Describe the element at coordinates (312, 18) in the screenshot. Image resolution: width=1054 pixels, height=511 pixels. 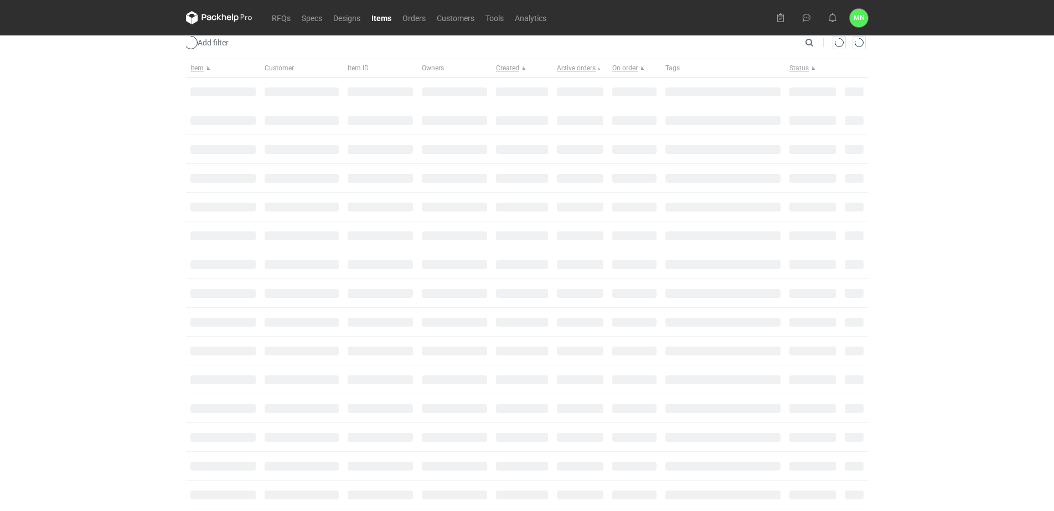
I see `a: Specs` at that location.